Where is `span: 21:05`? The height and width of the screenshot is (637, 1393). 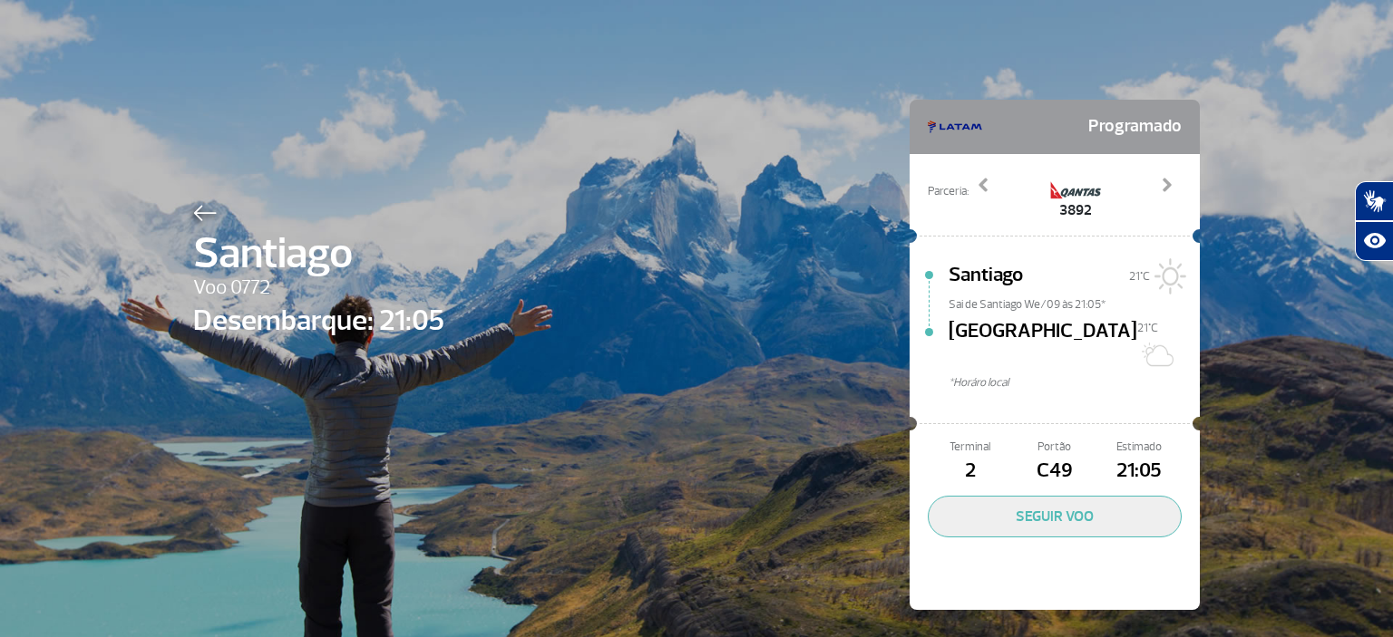 span: 21:05 is located at coordinates (1139, 471).